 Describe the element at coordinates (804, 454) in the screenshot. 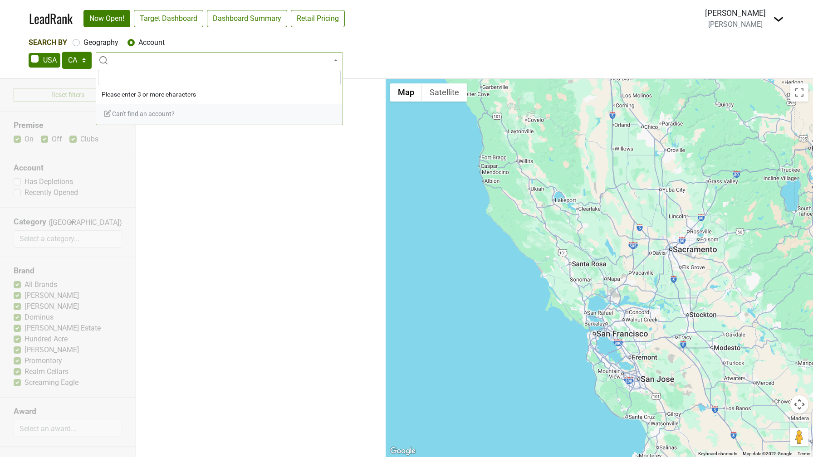

I see `a: Terms (opens in new tab)` at that location.